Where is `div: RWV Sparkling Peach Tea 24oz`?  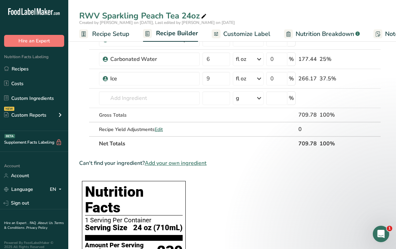
div: RWV Sparkling Peach Tea 24oz is located at coordinates (143, 16).